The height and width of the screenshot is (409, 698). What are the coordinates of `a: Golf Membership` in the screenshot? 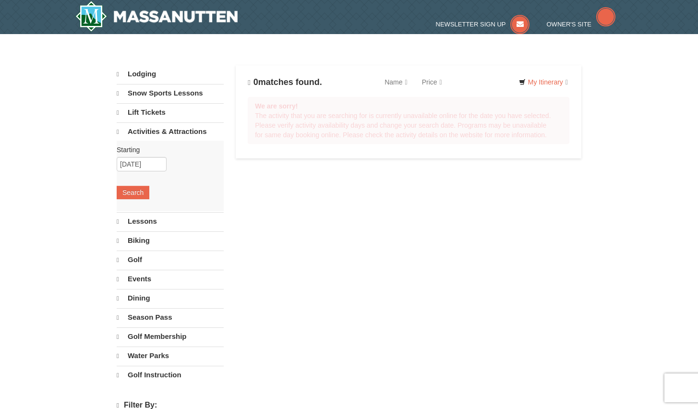 It's located at (170, 336).